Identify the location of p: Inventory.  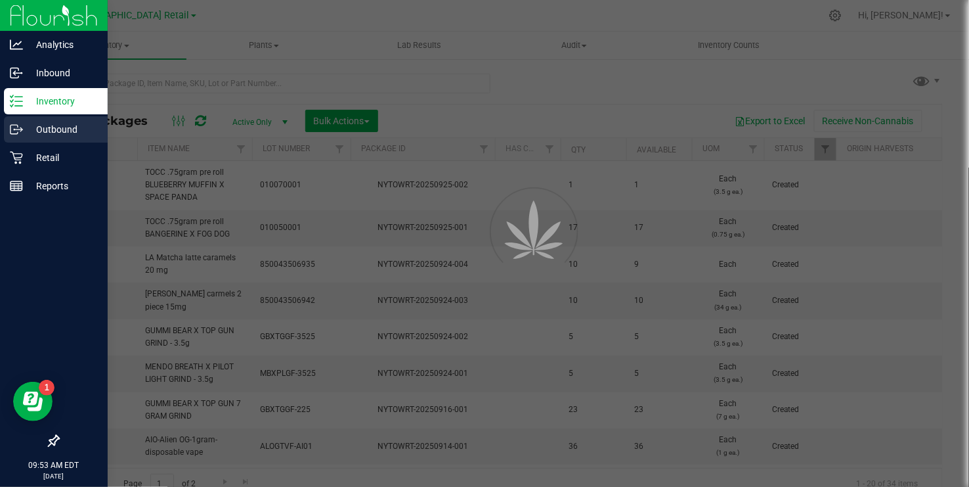
(62, 101).